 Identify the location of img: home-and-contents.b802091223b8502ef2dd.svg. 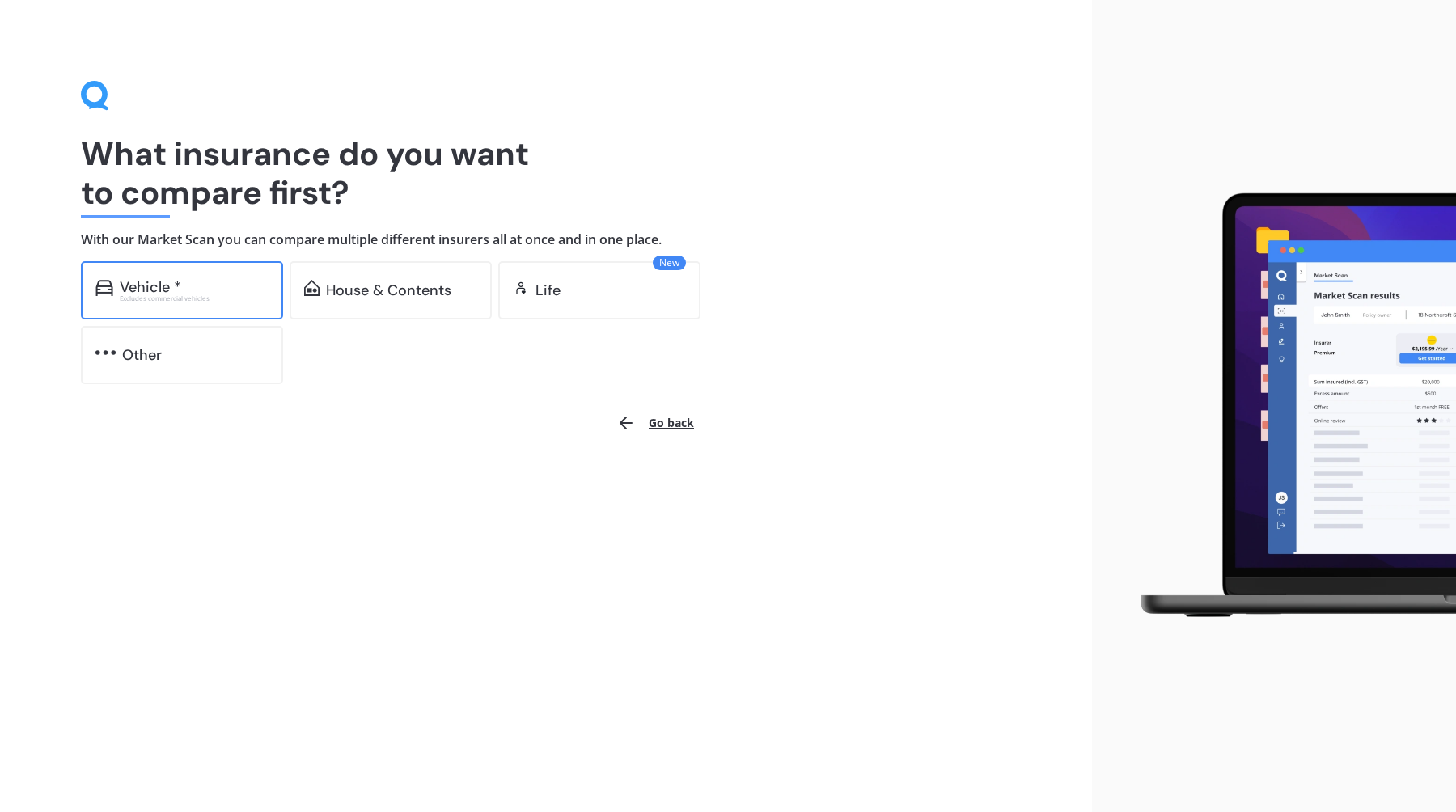
(312, 288).